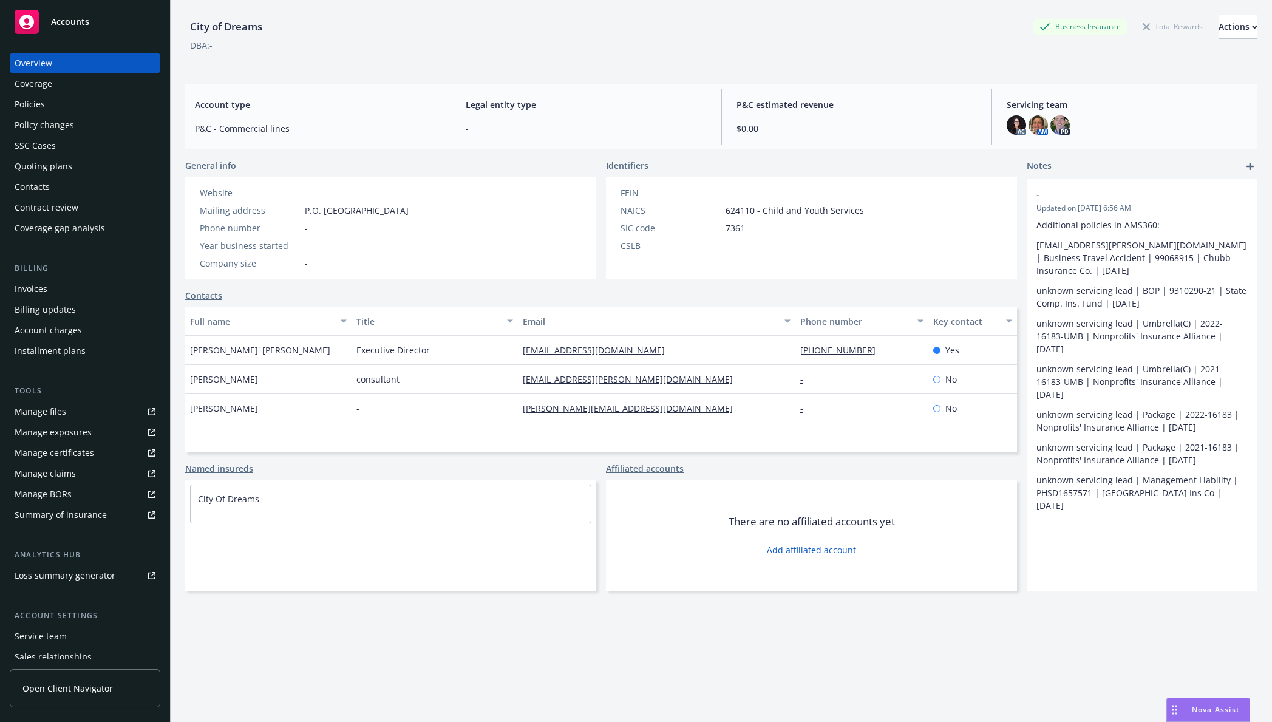 This screenshot has width=1272, height=722. I want to click on a: Overview, so click(85, 63).